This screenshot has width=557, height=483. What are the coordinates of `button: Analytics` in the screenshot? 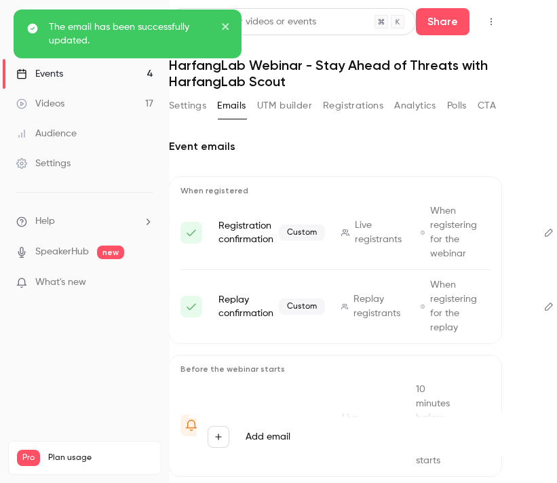 It's located at (416, 106).